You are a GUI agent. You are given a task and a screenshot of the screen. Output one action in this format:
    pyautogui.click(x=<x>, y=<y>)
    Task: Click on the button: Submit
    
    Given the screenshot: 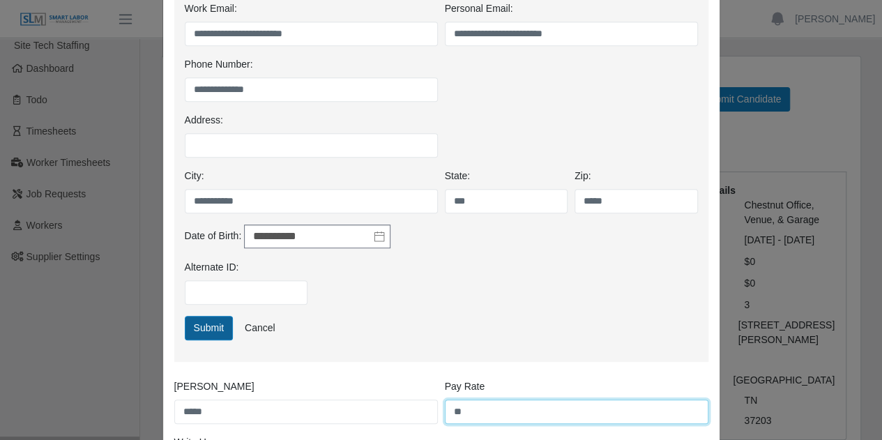 What is the action you would take?
    pyautogui.click(x=209, y=328)
    